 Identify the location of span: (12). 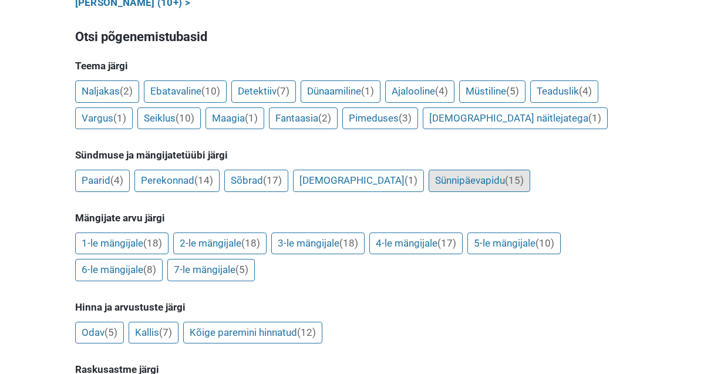
(307, 332).